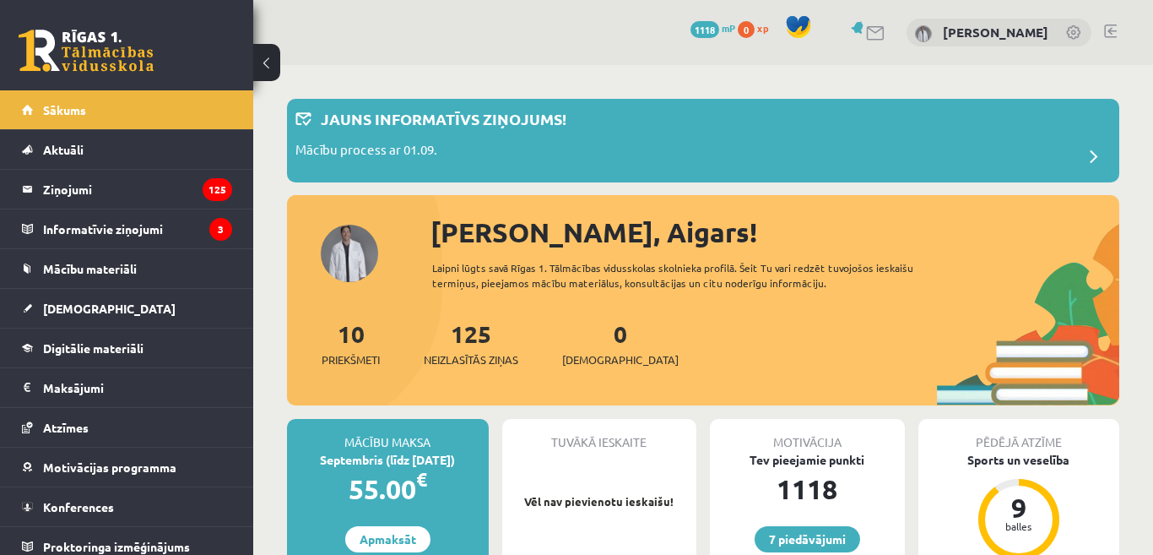 The width and height of the screenshot is (1153, 555). What do you see at coordinates (127, 229) in the screenshot?
I see `a: Informatīvie ziņojumi3` at bounding box center [127, 229].